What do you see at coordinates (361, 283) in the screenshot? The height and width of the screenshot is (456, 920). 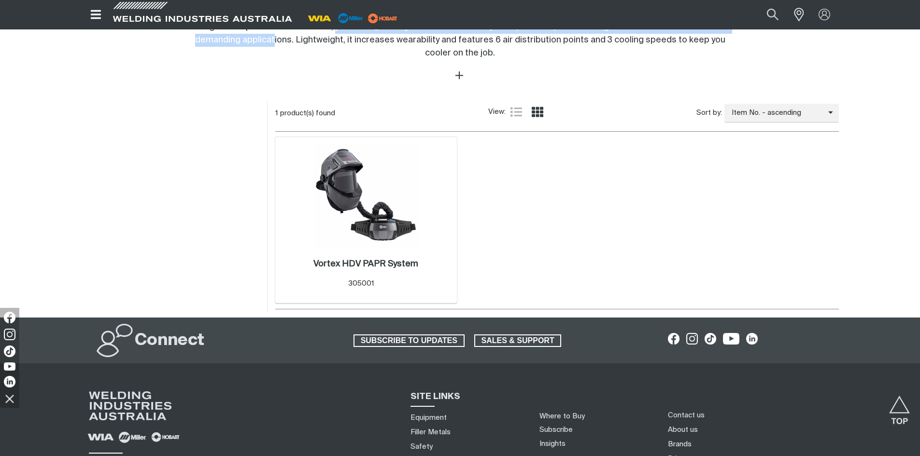 I see `span: 305001` at bounding box center [361, 283].